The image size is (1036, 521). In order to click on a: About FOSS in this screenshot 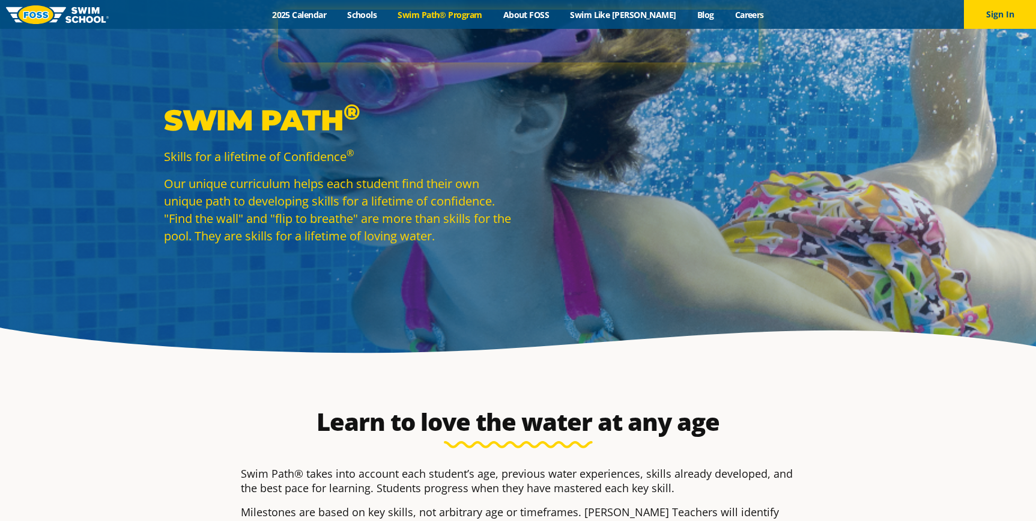, I will do `click(526, 14)`.